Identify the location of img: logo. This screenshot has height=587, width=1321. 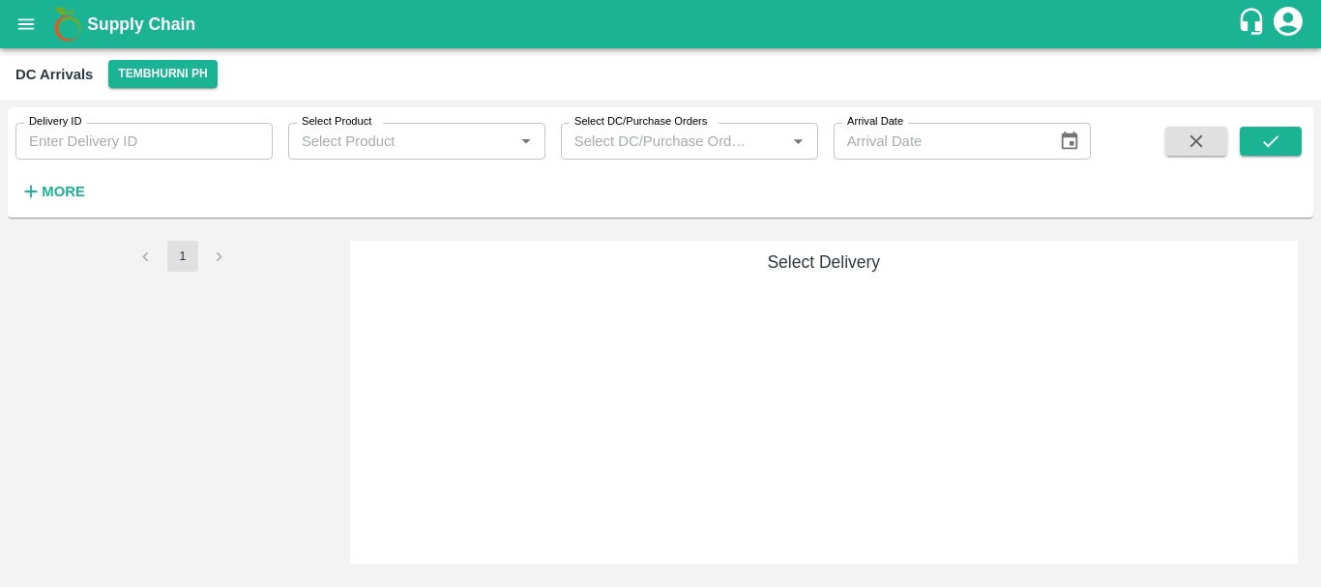
(68, 24).